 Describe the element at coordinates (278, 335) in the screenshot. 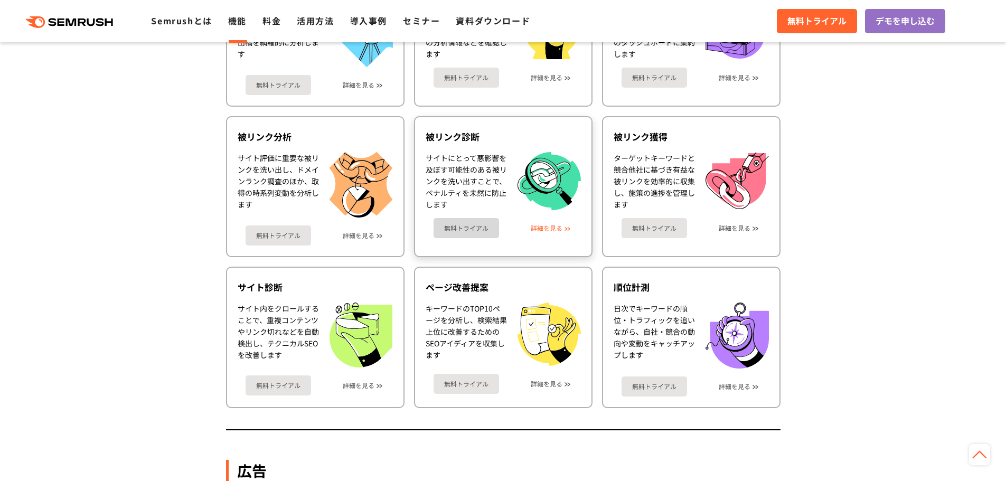

I see `div: サイト内をクロールすることで、重複コンテンツやリンク切れなどを自動検出し、テクニカルSEOを改善します` at that location.